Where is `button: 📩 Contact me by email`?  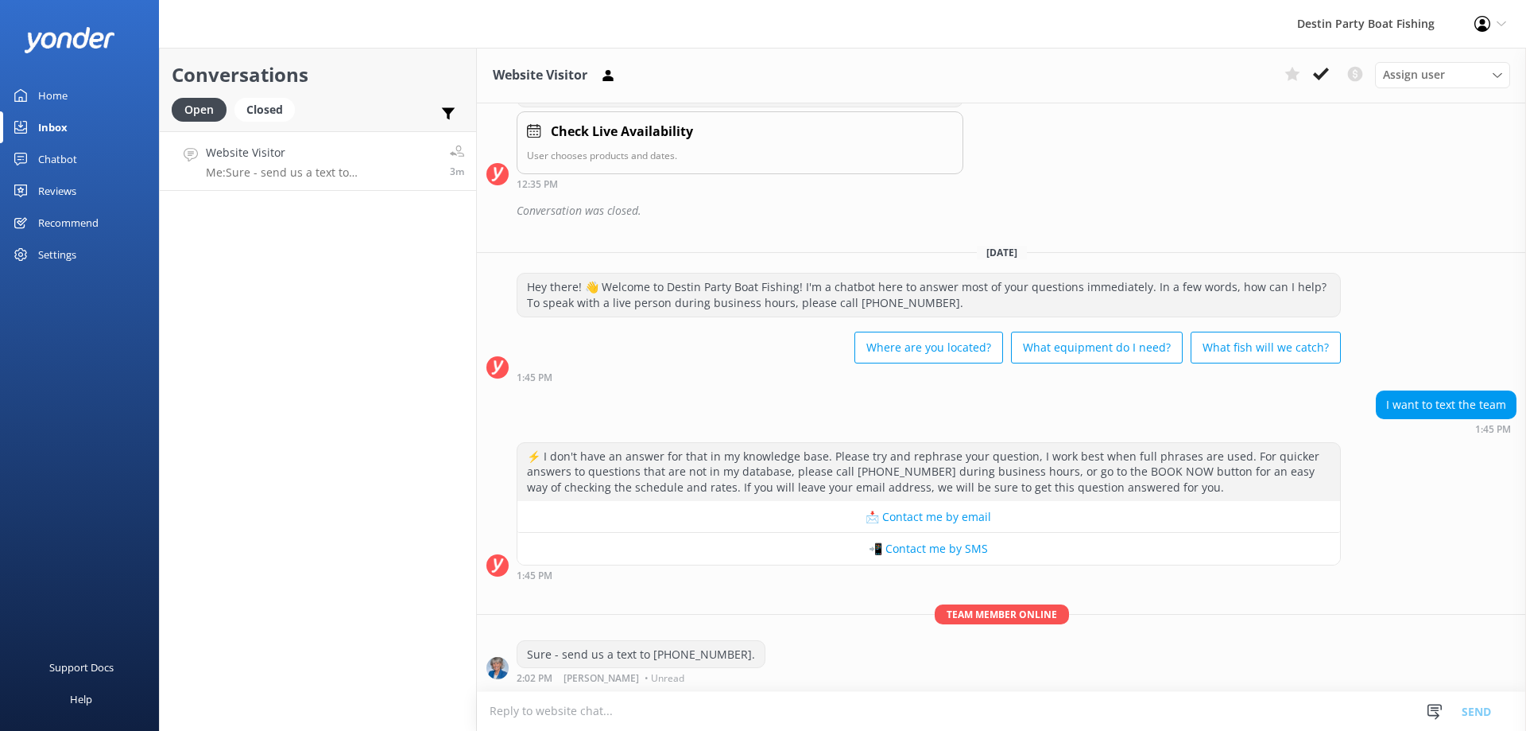
button: 📩 Contact me by email is located at coordinates (928, 517).